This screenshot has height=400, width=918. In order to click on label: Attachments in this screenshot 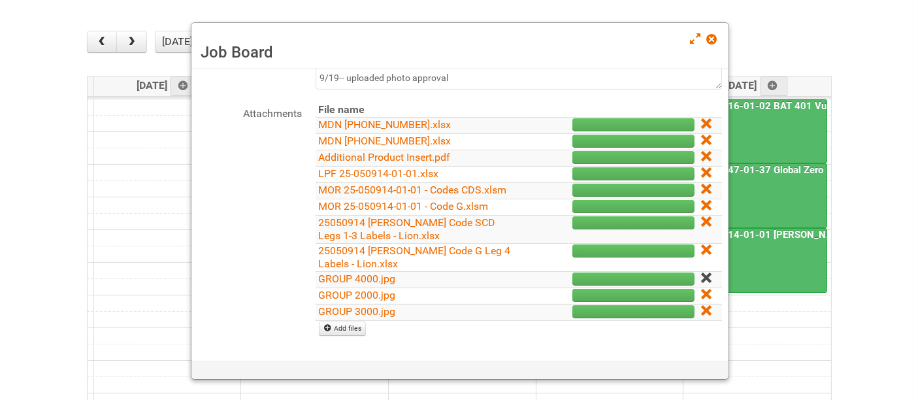, I will do `click(250, 112)`.